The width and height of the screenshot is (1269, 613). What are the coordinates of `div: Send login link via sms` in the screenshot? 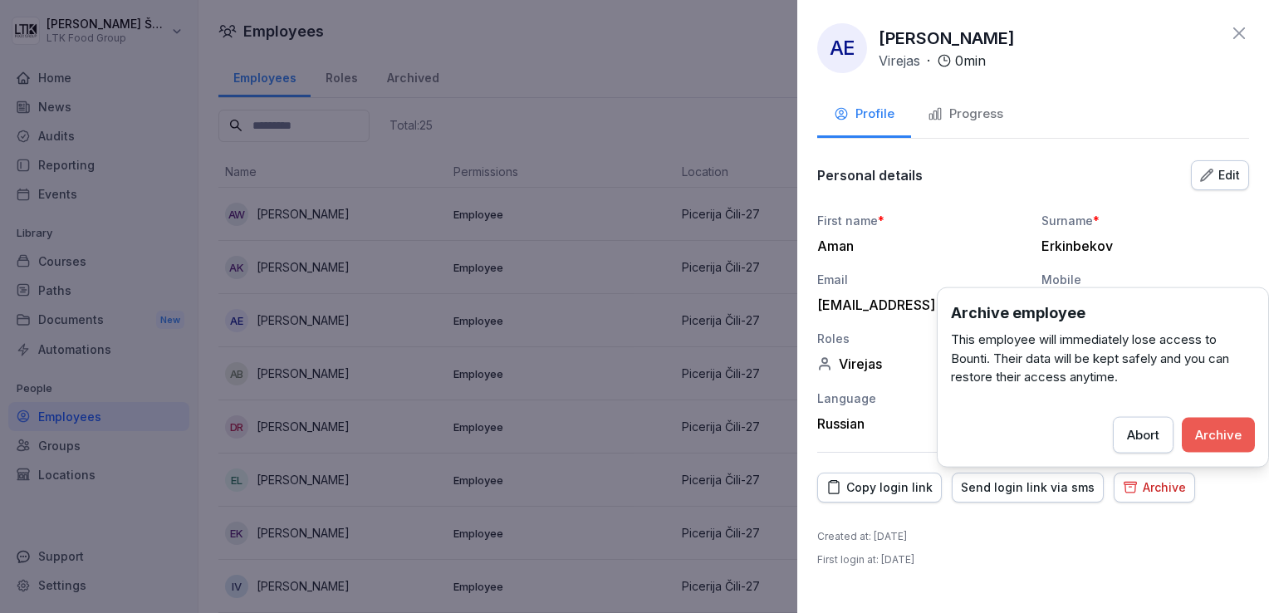 It's located at (1027, 487).